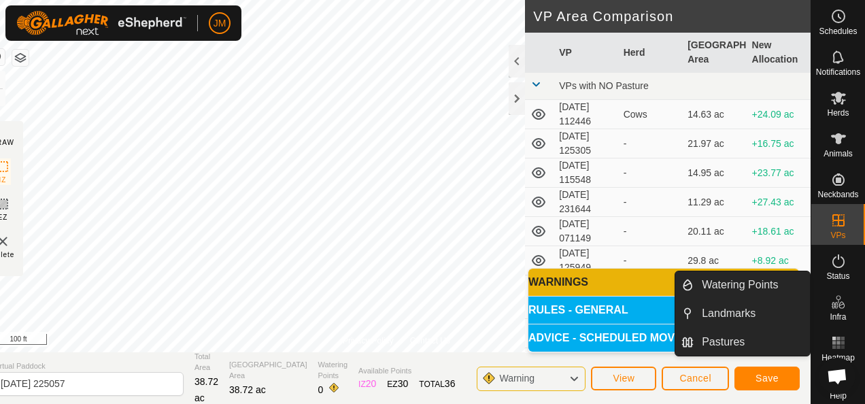 This screenshot has height=404, width=865. Describe the element at coordinates (723, 342) in the screenshot. I see `span: Pastures` at that location.